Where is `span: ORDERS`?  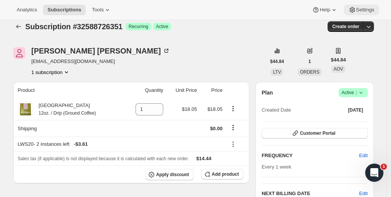 span: ORDERS is located at coordinates (309, 72).